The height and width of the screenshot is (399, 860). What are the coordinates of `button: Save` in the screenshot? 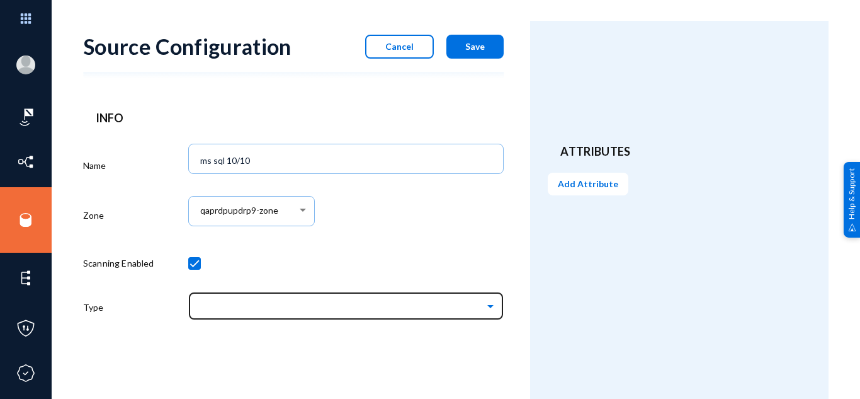 It's located at (475, 47).